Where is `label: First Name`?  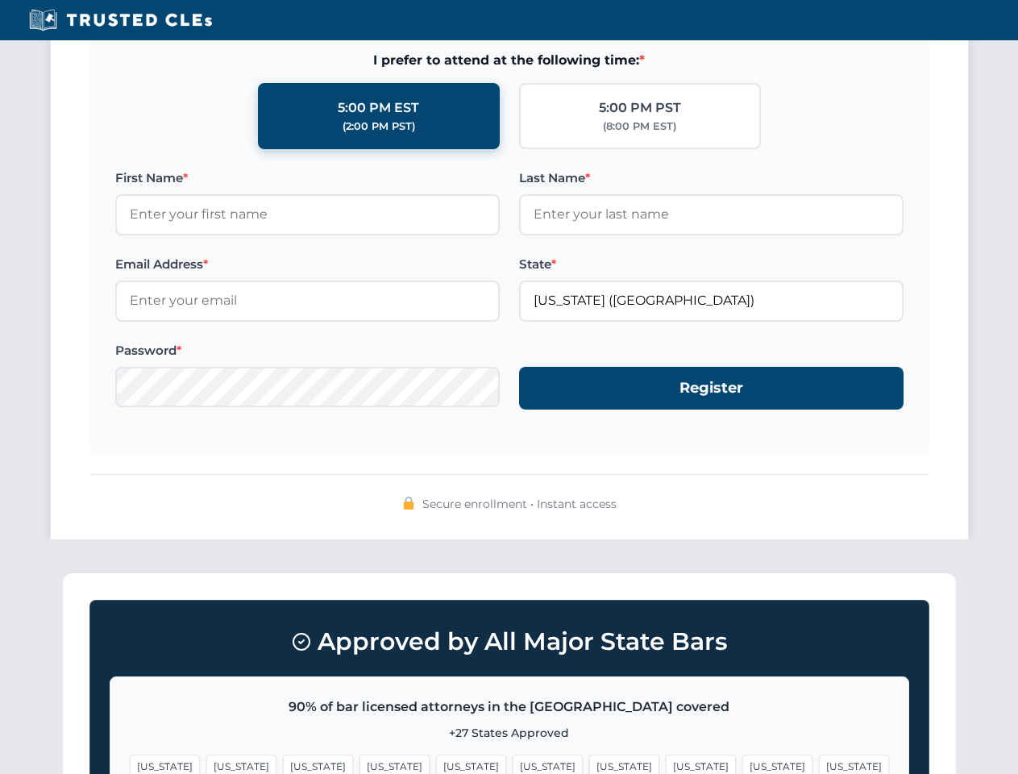 label: First Name is located at coordinates (307, 178).